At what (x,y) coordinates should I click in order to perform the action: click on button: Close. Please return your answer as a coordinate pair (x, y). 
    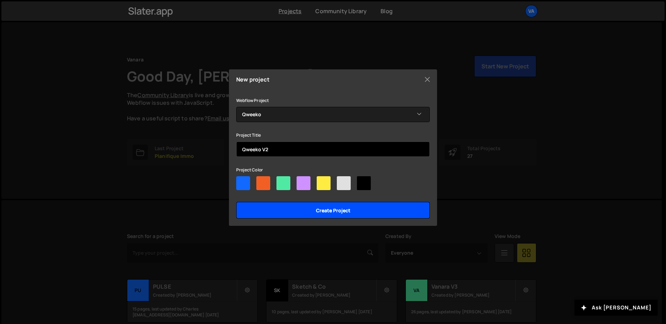
    Looking at the image, I should click on (428, 79).